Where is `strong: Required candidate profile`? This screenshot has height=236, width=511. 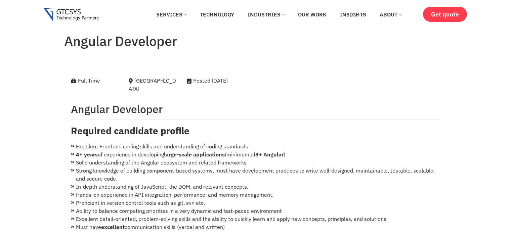
strong: Required candidate profile is located at coordinates (130, 131).